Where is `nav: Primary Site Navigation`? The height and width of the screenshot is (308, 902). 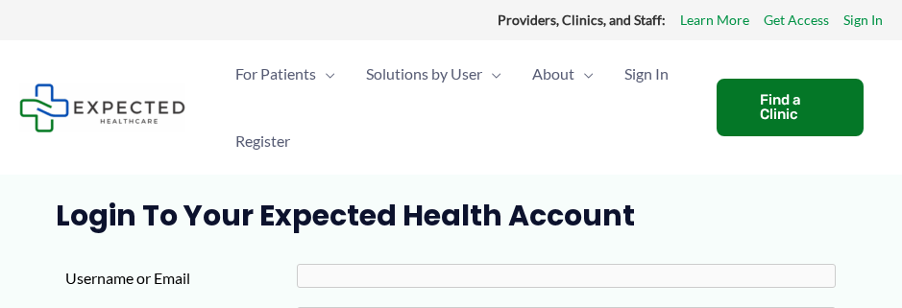 nav: Primary Site Navigation is located at coordinates (458, 108).